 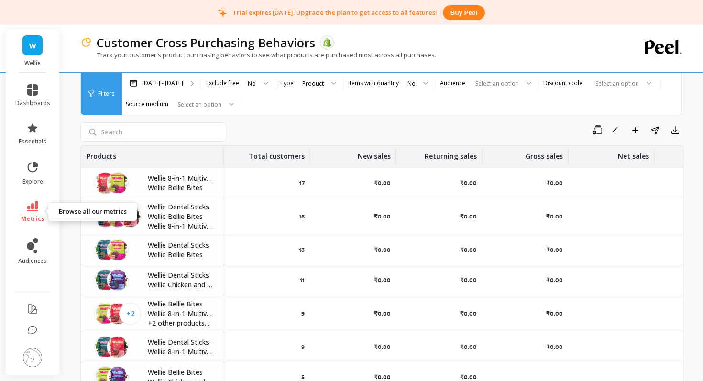 What do you see at coordinates (118, 280) in the screenshot?
I see `img: blueberry-product.webp` at bounding box center [118, 280].